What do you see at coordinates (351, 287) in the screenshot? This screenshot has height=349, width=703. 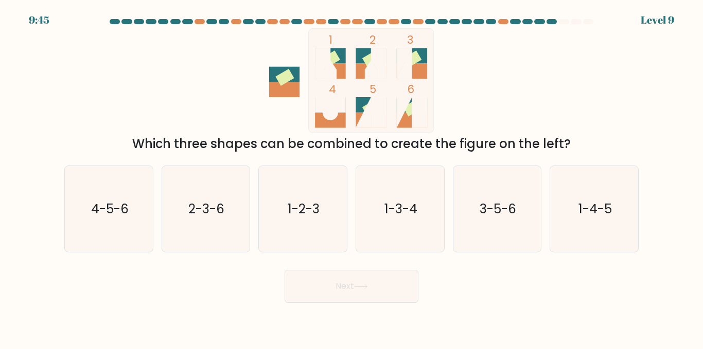 I see `button: Next` at bounding box center [351, 287].